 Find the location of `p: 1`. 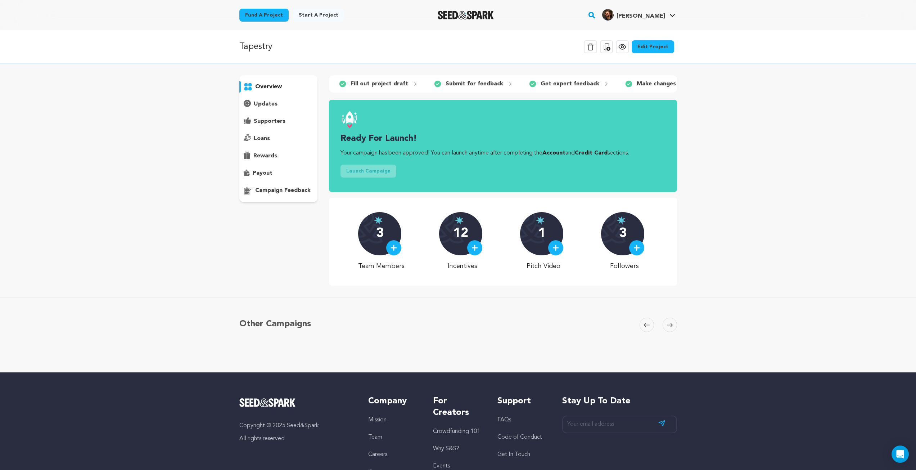

p: 1 is located at coordinates (542, 234).